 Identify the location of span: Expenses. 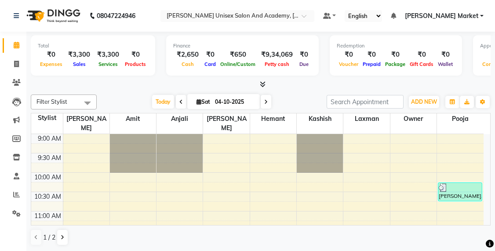
(51, 64).